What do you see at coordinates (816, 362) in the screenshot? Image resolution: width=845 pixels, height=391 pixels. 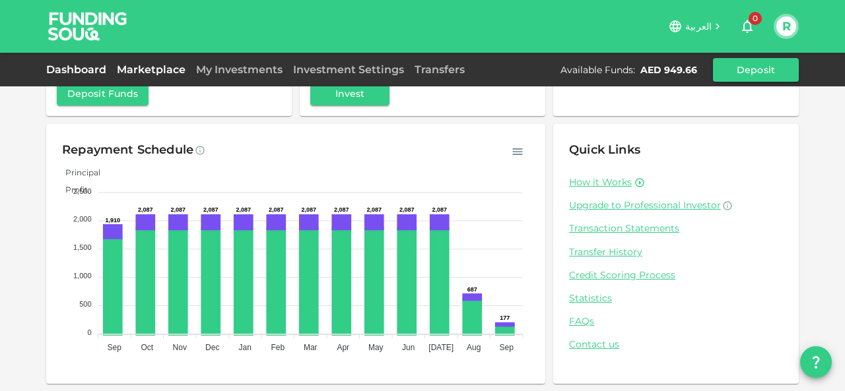 I see `button: question` at bounding box center [816, 362].